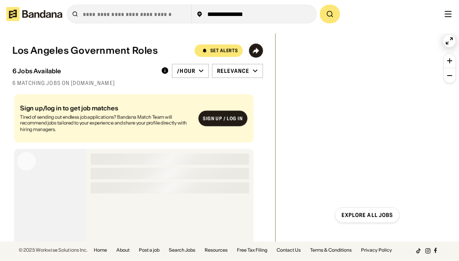 The height and width of the screenshot is (261, 459). Describe the element at coordinates (224, 51) in the screenshot. I see `div: Set Alerts` at that location.